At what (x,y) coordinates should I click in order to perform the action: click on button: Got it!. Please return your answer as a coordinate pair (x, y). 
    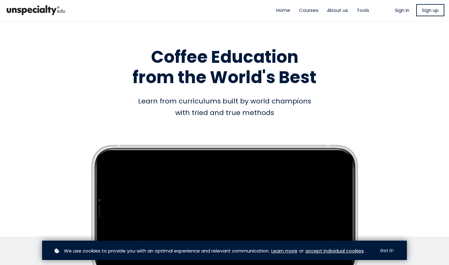
    Looking at the image, I should click on (387, 250).